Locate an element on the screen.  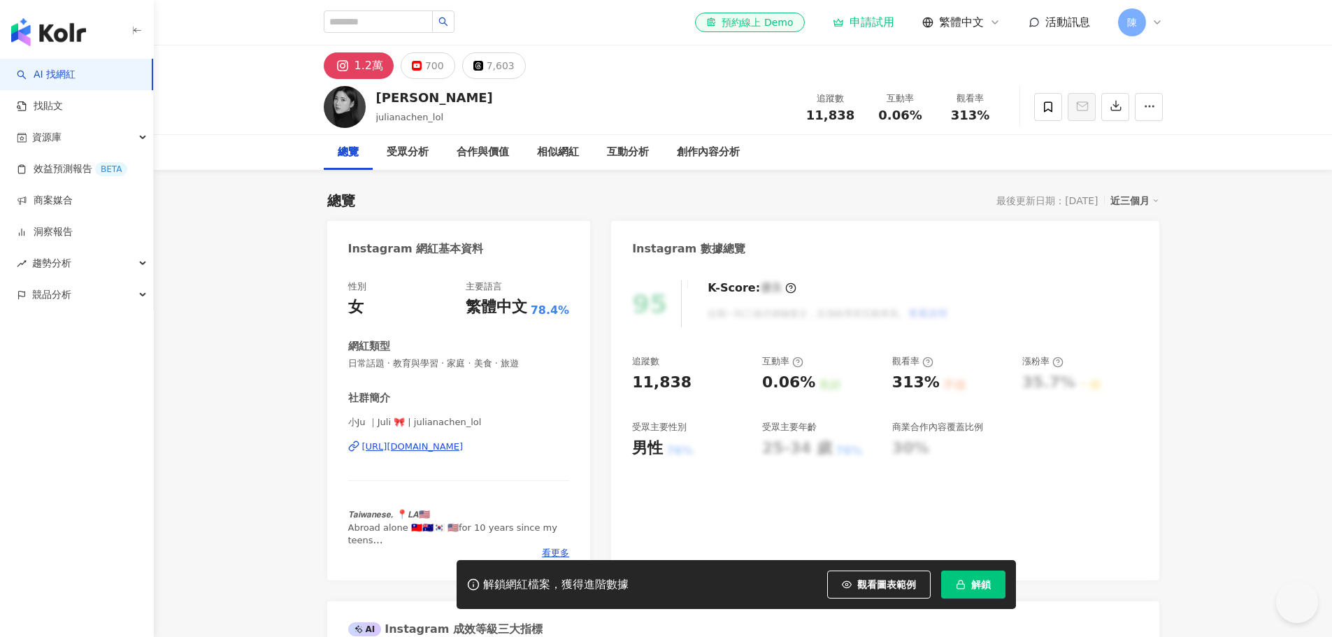
div: 主要語言 is located at coordinates (484, 287).